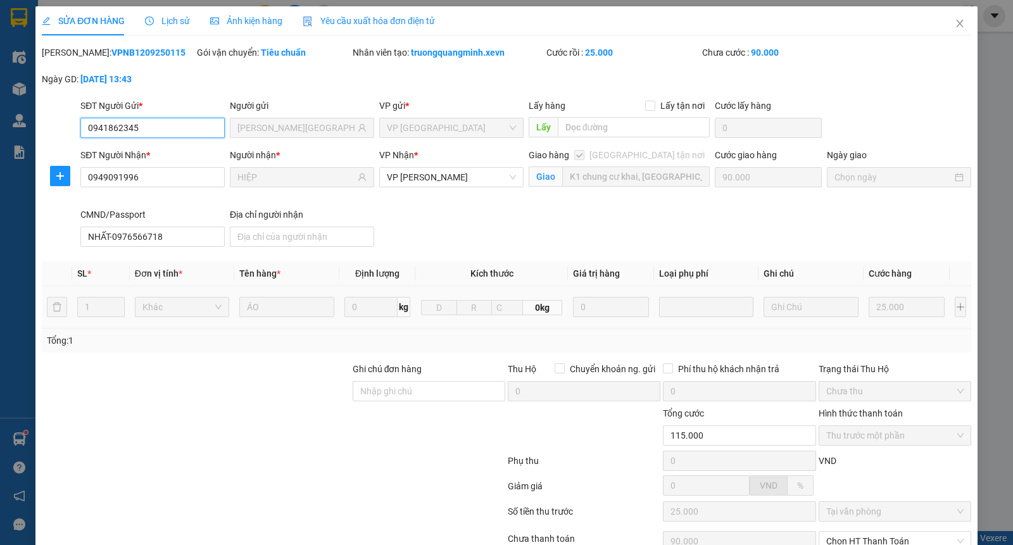 Image resolution: width=1013 pixels, height=545 pixels. I want to click on th: Loại phụ phí, so click(707, 274).